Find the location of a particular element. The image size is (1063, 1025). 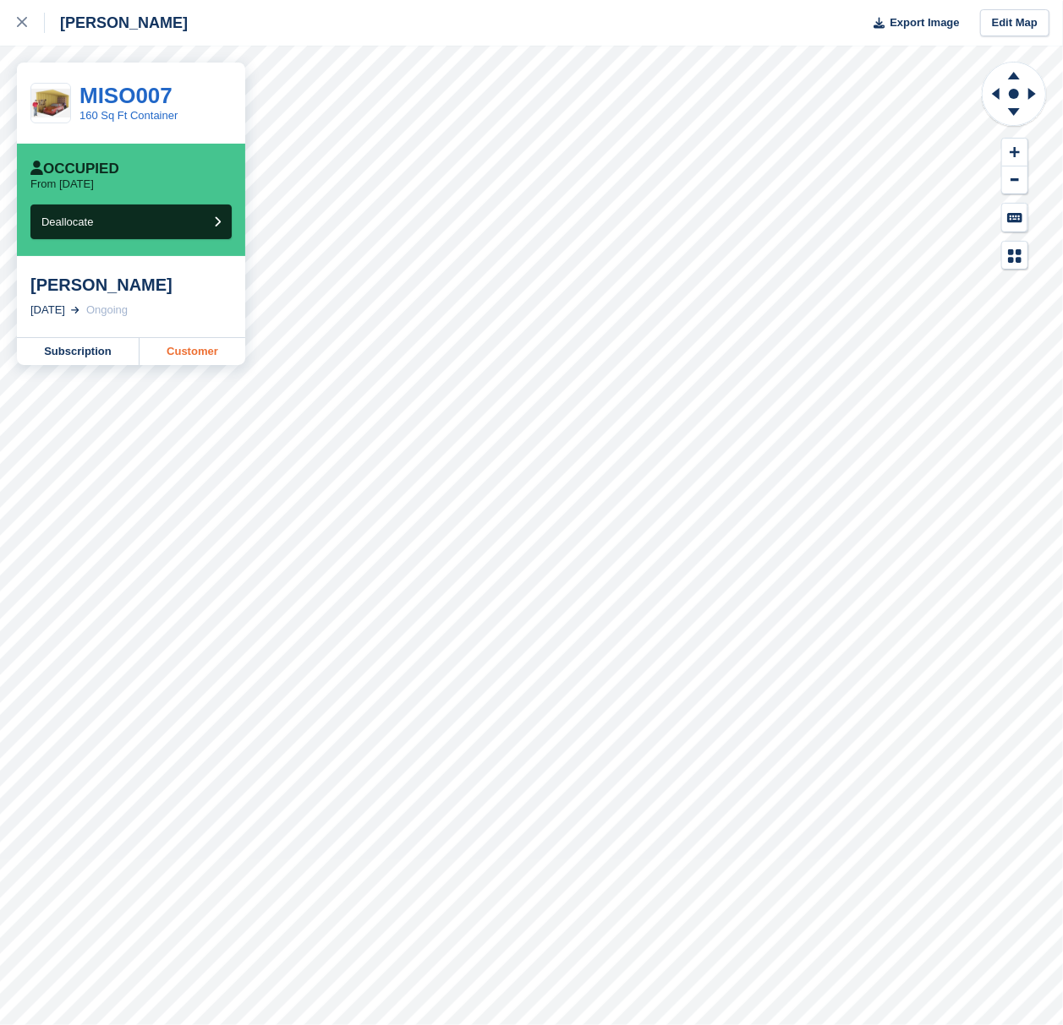

button: Zoom Out is located at coordinates (1014, 180).